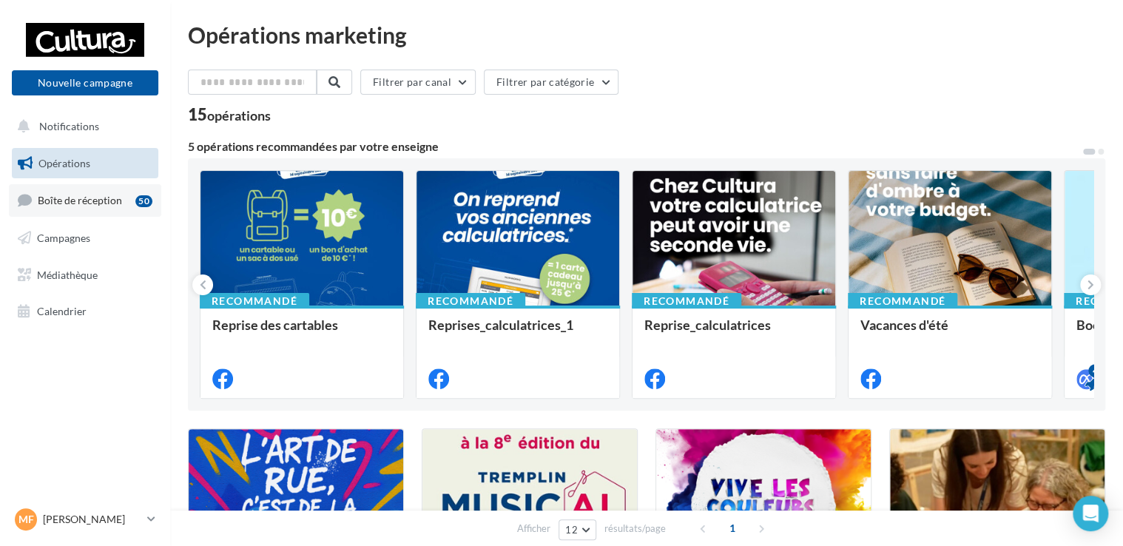 The height and width of the screenshot is (546, 1123). What do you see at coordinates (61, 311) in the screenshot?
I see `span: Calendrier` at bounding box center [61, 311].